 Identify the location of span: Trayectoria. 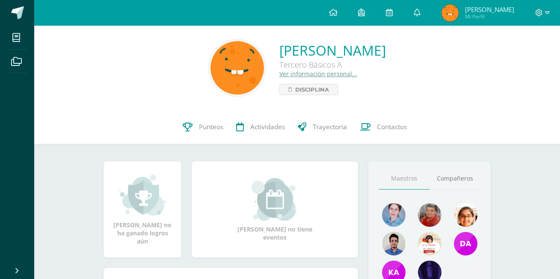
(330, 127).